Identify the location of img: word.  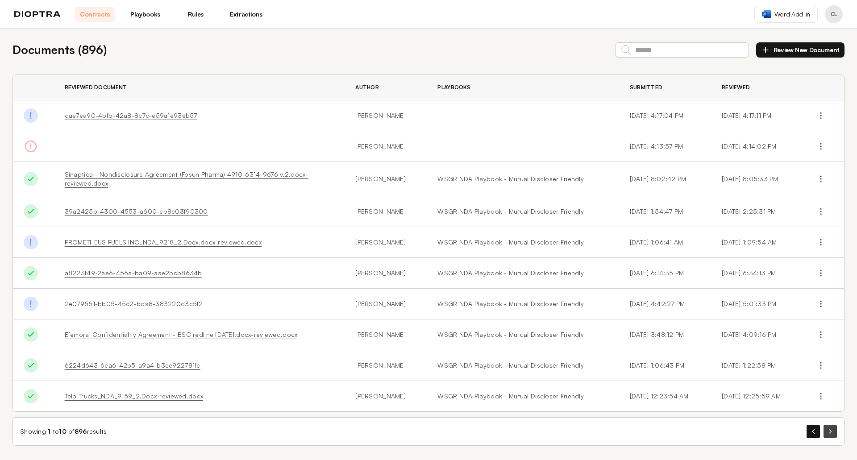
(766, 14).